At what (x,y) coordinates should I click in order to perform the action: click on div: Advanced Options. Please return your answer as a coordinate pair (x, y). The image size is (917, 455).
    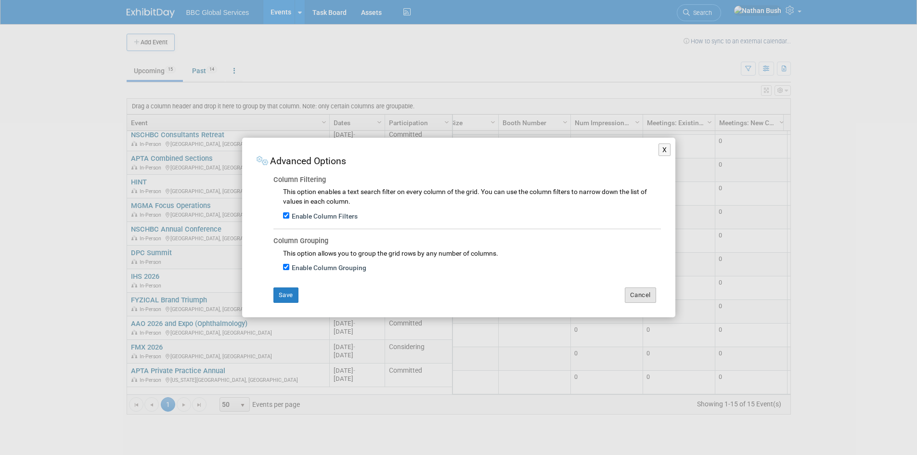
    Looking at the image, I should click on (459, 160).